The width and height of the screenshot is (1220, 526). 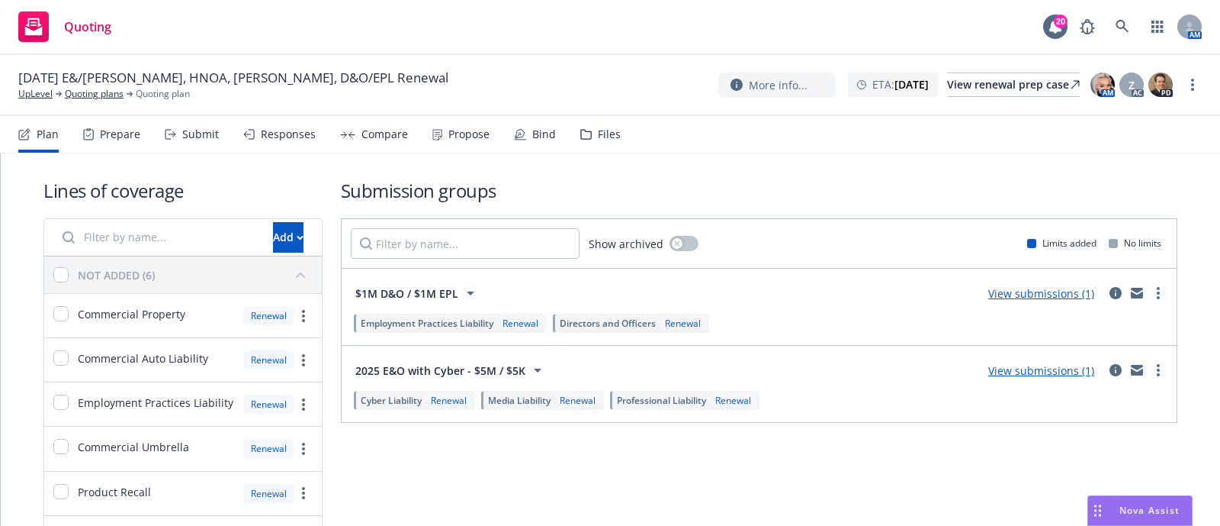 What do you see at coordinates (116, 275) in the screenshot?
I see `div: NOT ADDED (6)` at bounding box center [116, 275].